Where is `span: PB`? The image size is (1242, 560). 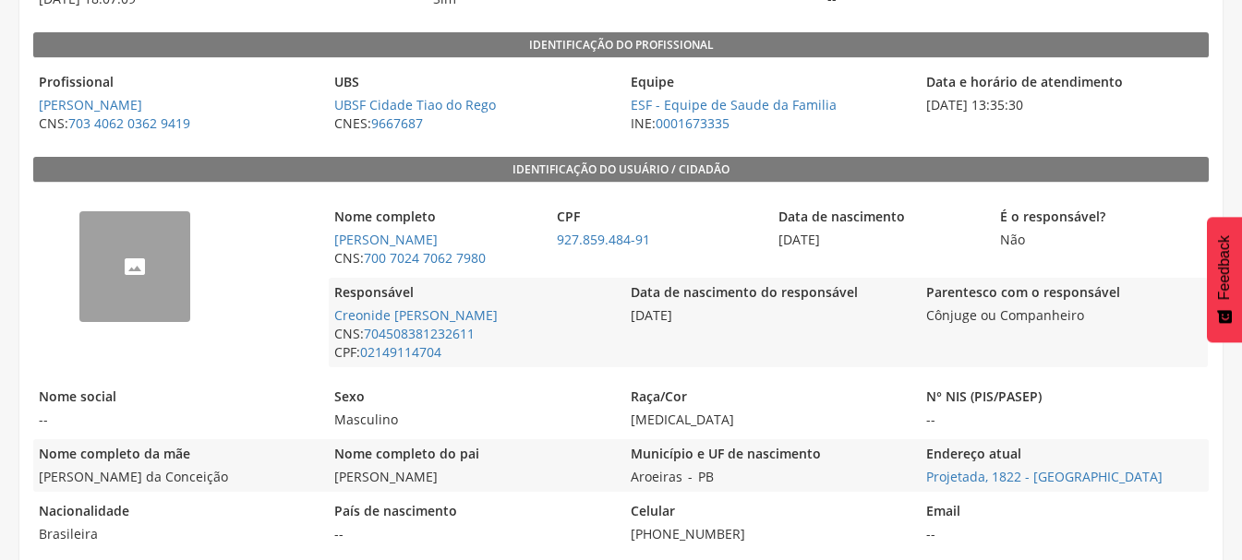 span: PB is located at coordinates (705, 476).